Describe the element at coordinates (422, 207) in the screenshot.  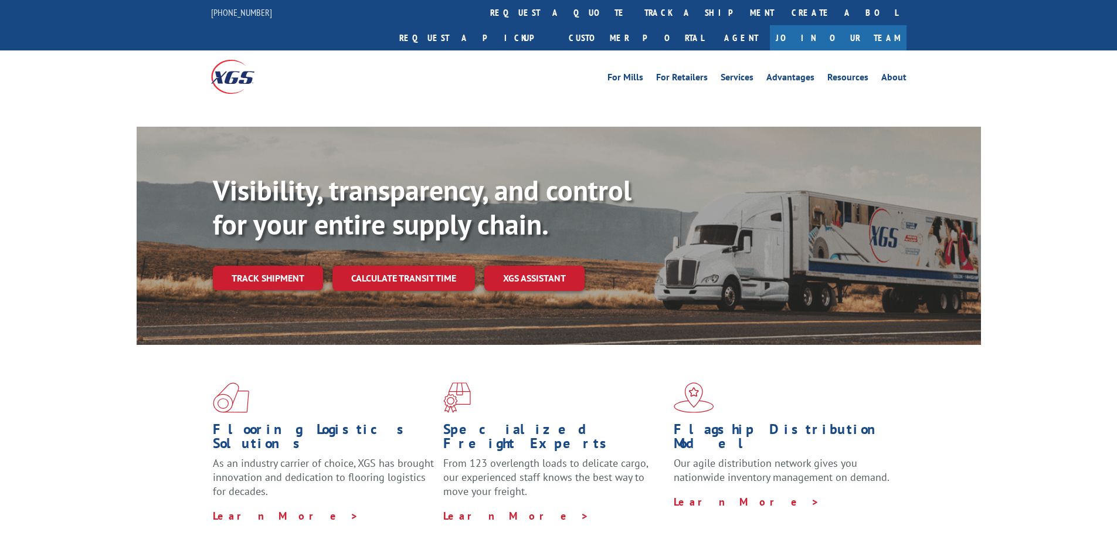
I see `b: Visibility, transparency, and control for your entire supply chain.` at that location.